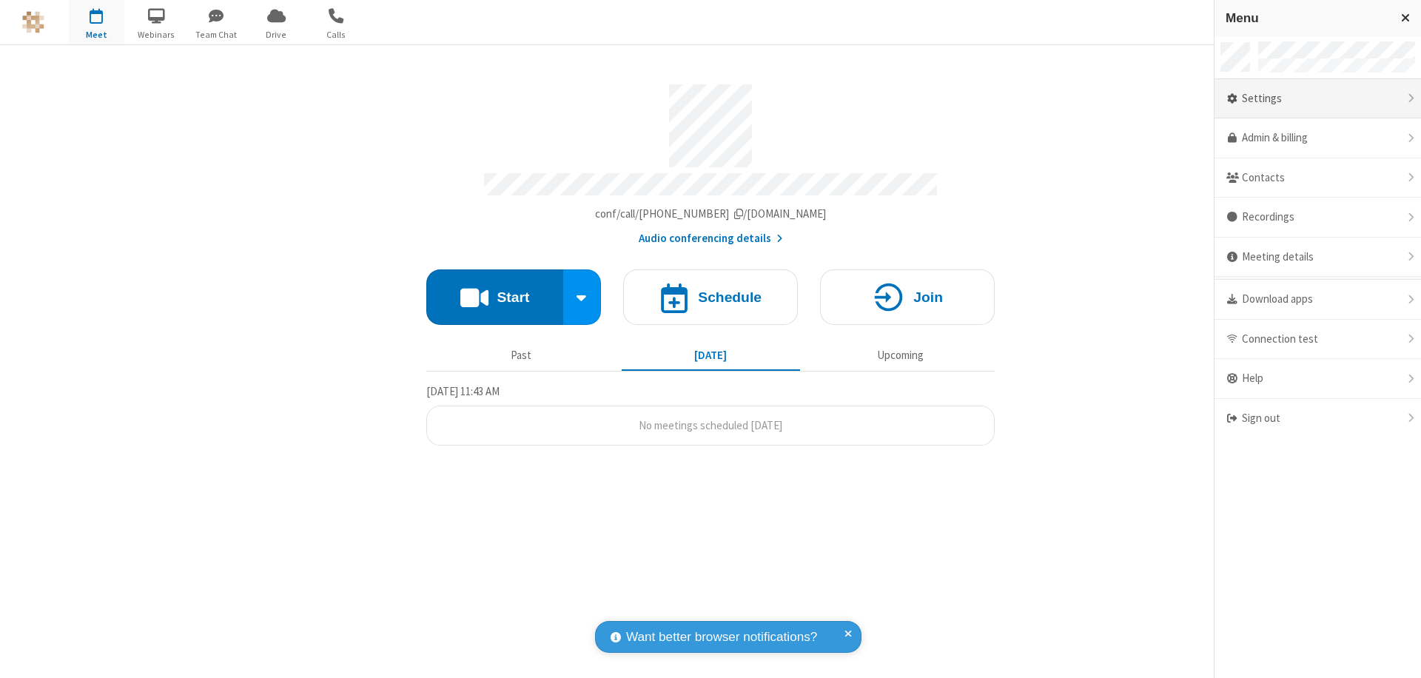 Image resolution: width=1421 pixels, height=678 pixels. What do you see at coordinates (494, 297) in the screenshot?
I see `button: Start` at bounding box center [494, 297].